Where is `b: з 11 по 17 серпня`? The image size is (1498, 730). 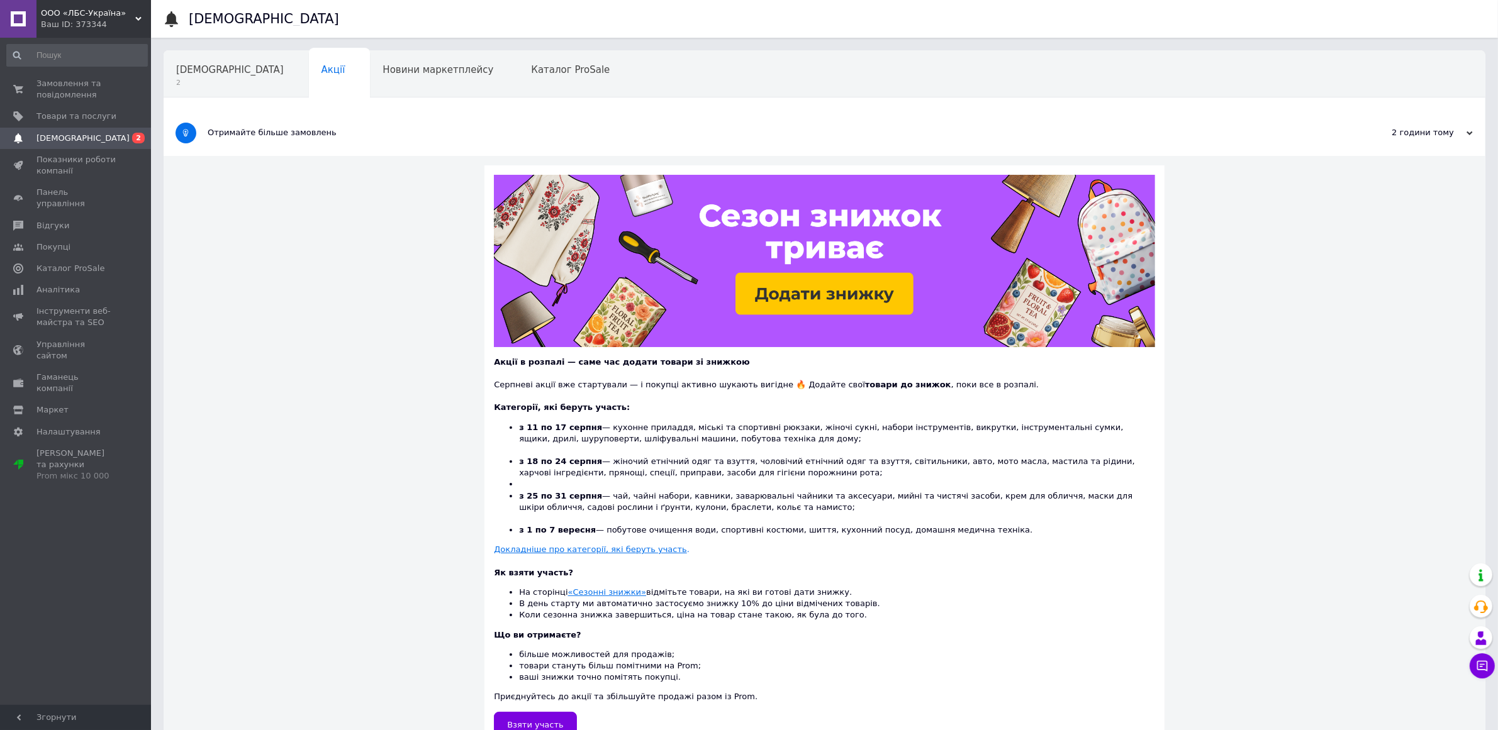 b: з 11 по 17 серпня is located at coordinates (561, 427).